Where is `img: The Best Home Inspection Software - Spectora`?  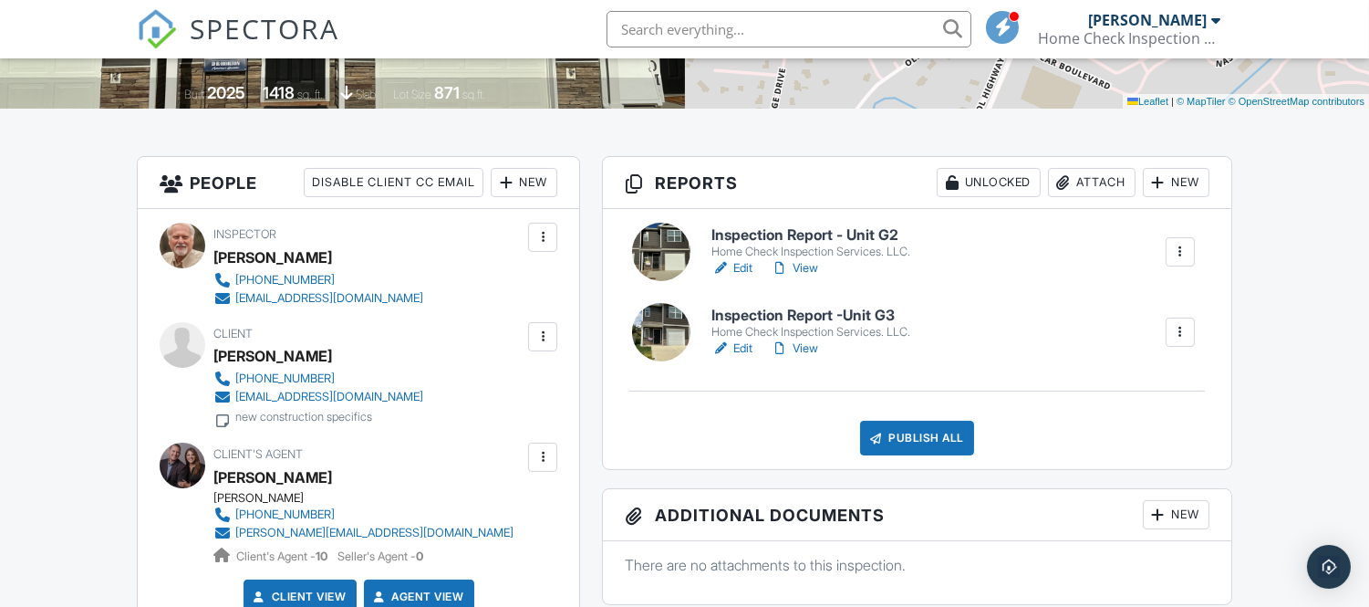
img: The Best Home Inspection Software - Spectora is located at coordinates (157, 29).